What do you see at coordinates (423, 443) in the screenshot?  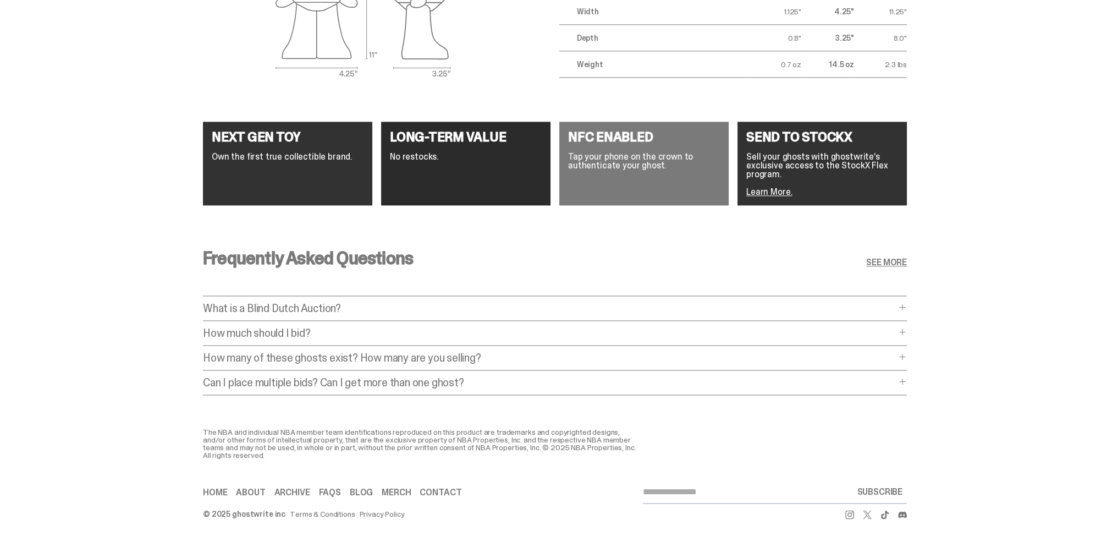 I see `div: The NBA and individual NBA member team identifications reproduced on this product are trademarks ...` at bounding box center [423, 443].